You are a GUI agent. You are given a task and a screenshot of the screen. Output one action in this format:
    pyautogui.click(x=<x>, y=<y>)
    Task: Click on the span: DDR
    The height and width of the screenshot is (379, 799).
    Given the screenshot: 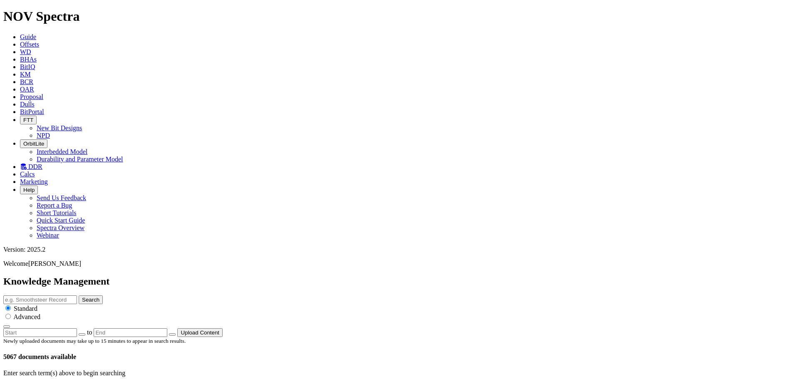 What is the action you would take?
    pyautogui.click(x=35, y=166)
    